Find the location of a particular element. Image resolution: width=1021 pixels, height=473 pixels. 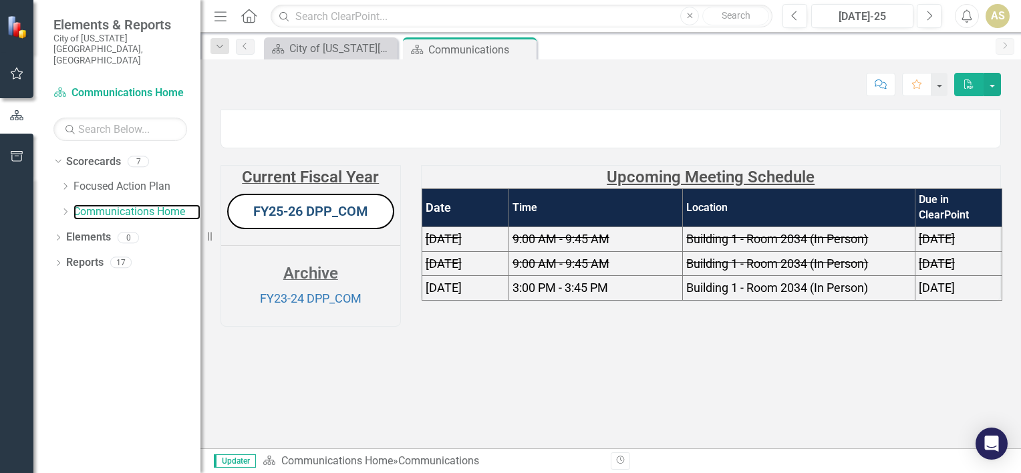

a: FY23-24 DPP_COM is located at coordinates (311, 298).